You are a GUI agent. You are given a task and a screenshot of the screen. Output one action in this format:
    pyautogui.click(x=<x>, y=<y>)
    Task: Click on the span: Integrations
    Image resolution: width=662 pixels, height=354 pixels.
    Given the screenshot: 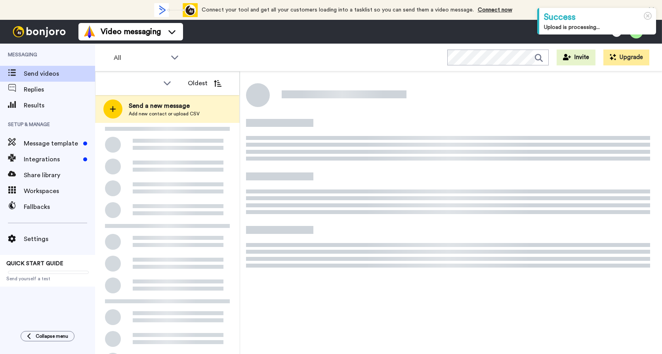 What is the action you would take?
    pyautogui.click(x=52, y=159)
    